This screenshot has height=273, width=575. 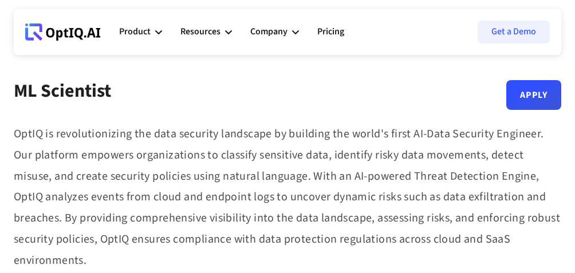 I want to click on div: Resources, so click(x=200, y=31).